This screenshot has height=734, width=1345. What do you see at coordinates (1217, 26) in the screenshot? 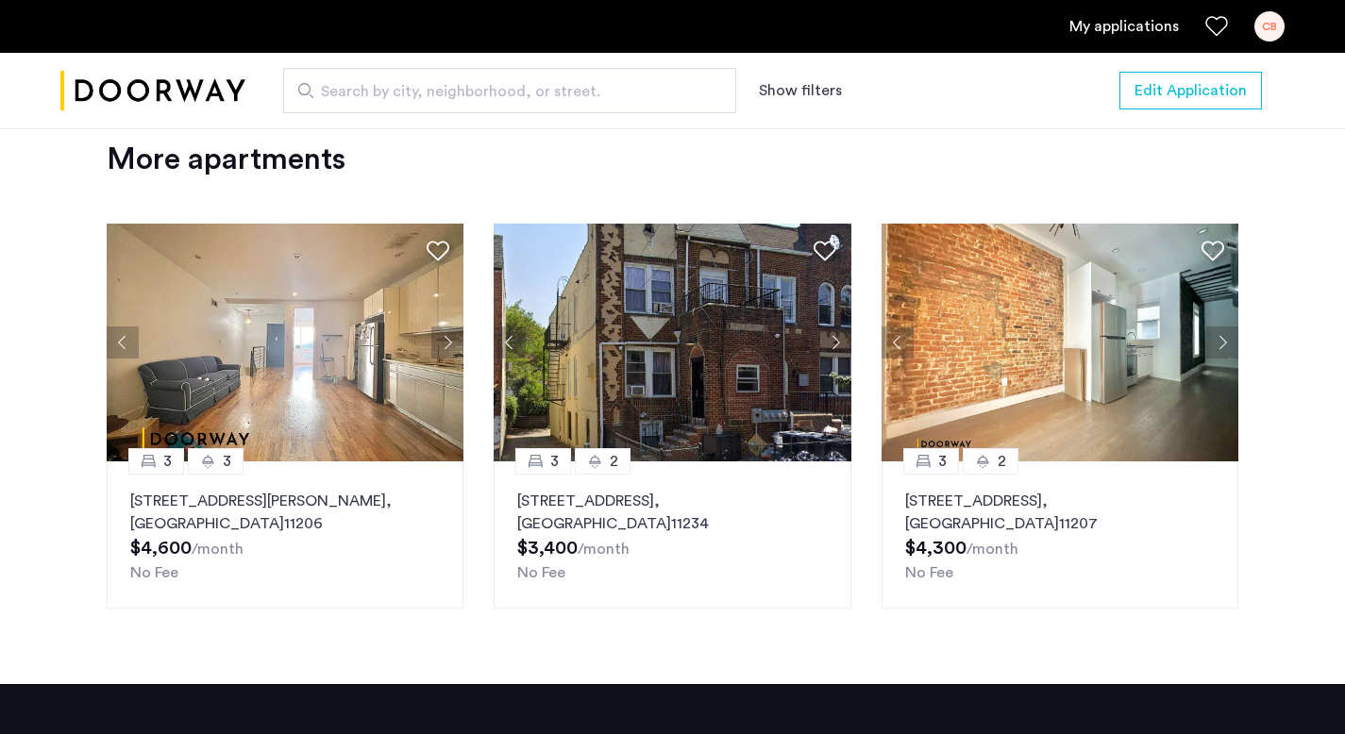
I see `a: Favorites` at bounding box center [1217, 26].